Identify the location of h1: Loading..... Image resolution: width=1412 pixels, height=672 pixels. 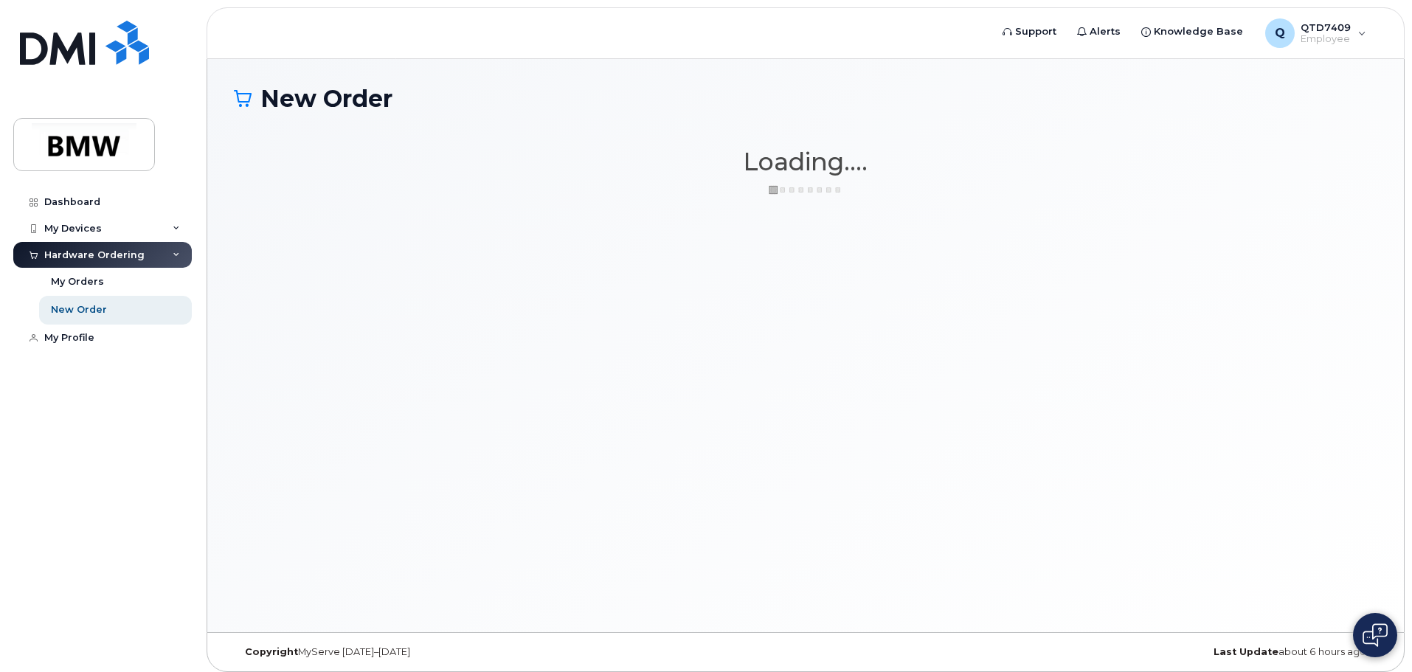
(806, 162).